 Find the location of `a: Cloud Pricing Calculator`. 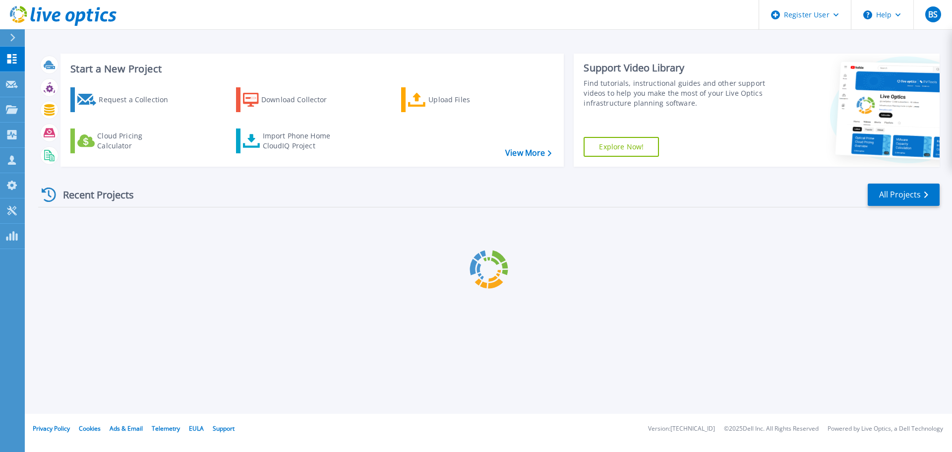

a: Cloud Pricing Calculator is located at coordinates (125, 141).